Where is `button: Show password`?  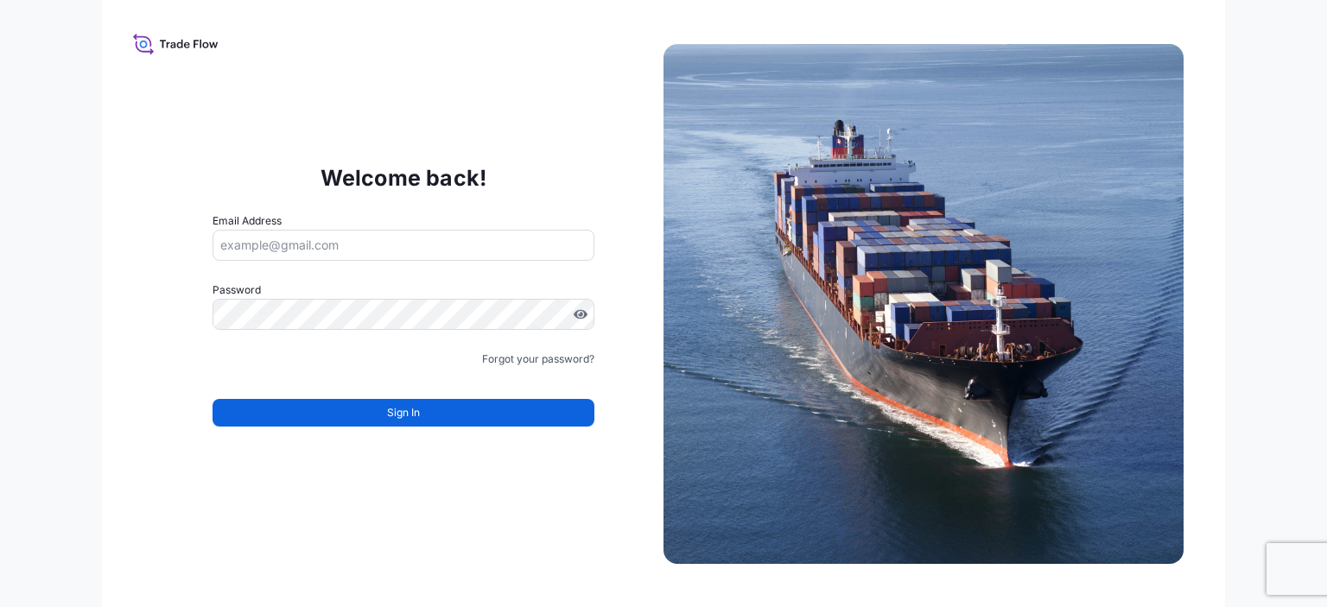
button: Show password is located at coordinates (580, 314).